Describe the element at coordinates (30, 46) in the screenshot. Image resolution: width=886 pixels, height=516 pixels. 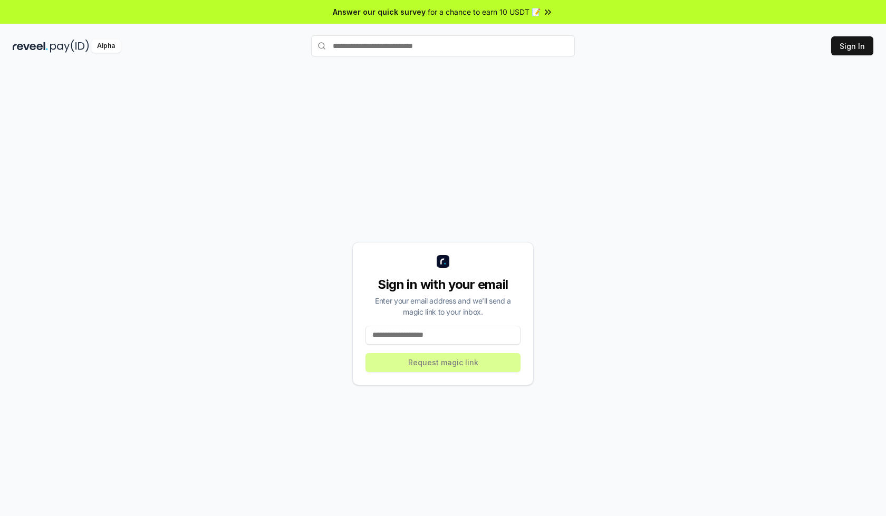
I see `img: reveel_dark` at that location.